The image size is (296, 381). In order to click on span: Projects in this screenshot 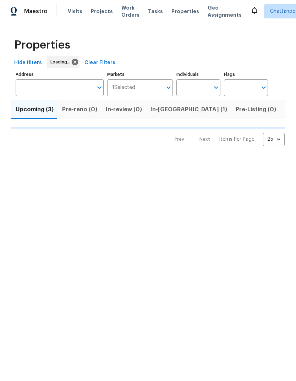, I will do `click(102, 11)`.